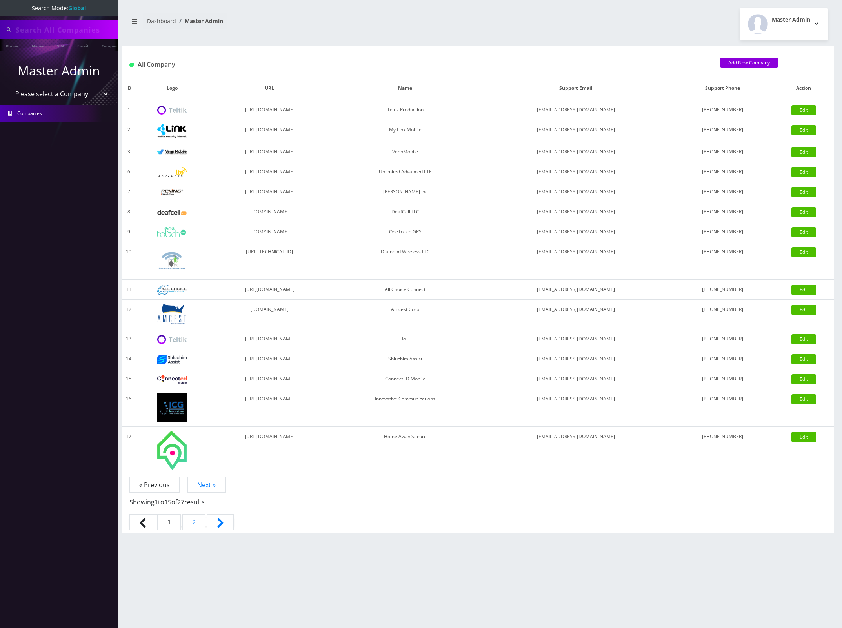 The height and width of the screenshot is (628, 842). I want to click on img: ConnectED Mobile, so click(172, 379).